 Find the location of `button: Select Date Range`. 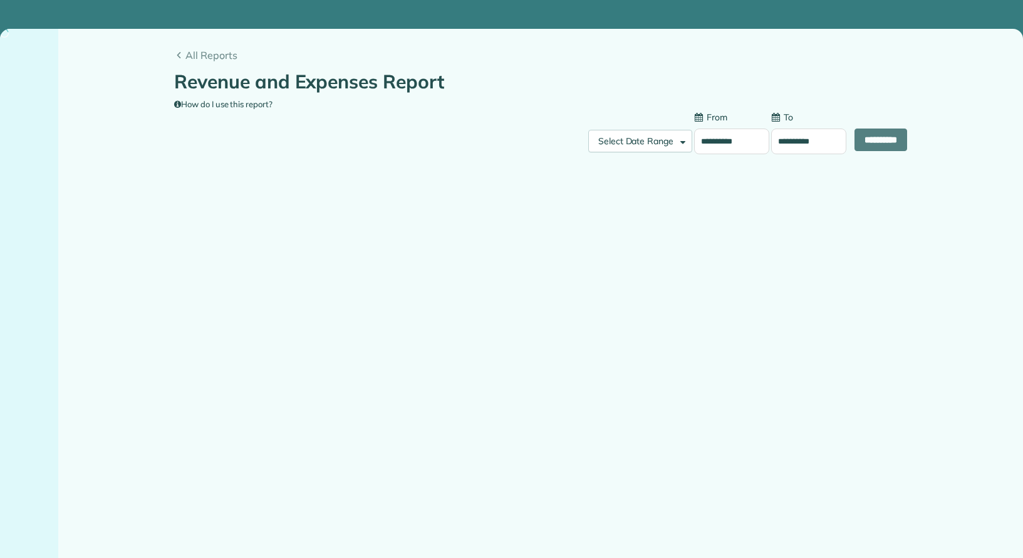

button: Select Date Range is located at coordinates (640, 141).